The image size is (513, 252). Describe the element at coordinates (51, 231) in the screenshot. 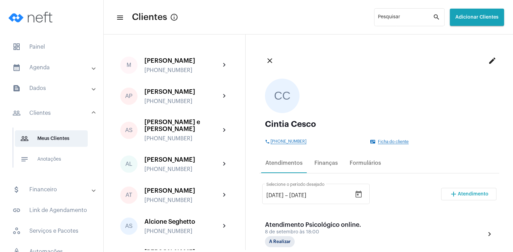

I see `span: Serviços e Pacotes` at that location.